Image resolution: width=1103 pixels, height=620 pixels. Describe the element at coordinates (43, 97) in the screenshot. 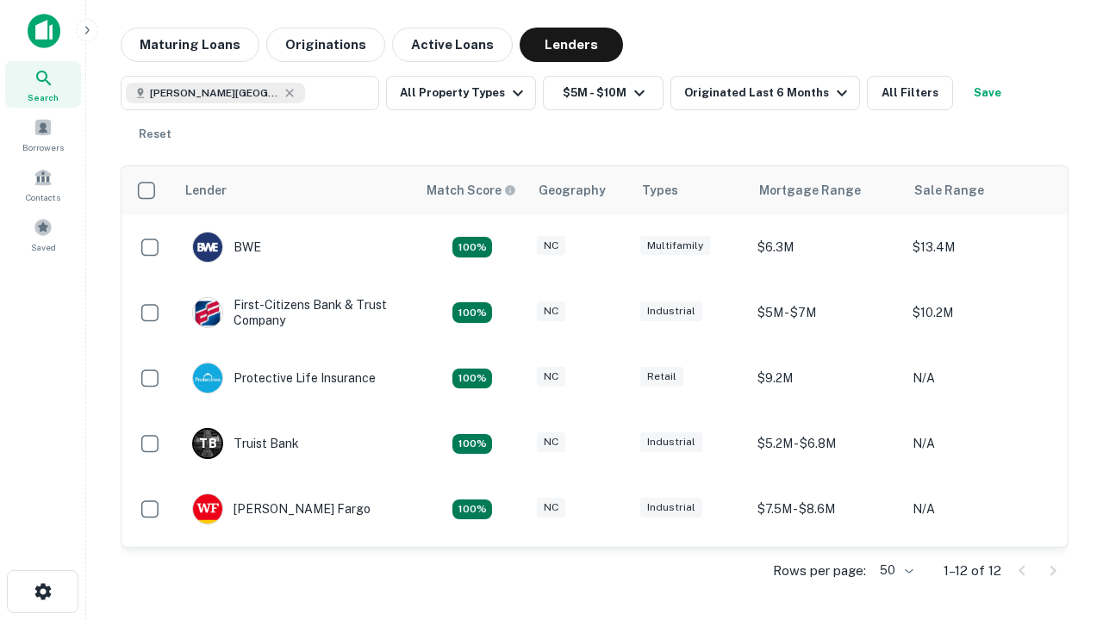

I see `span: Search` at that location.